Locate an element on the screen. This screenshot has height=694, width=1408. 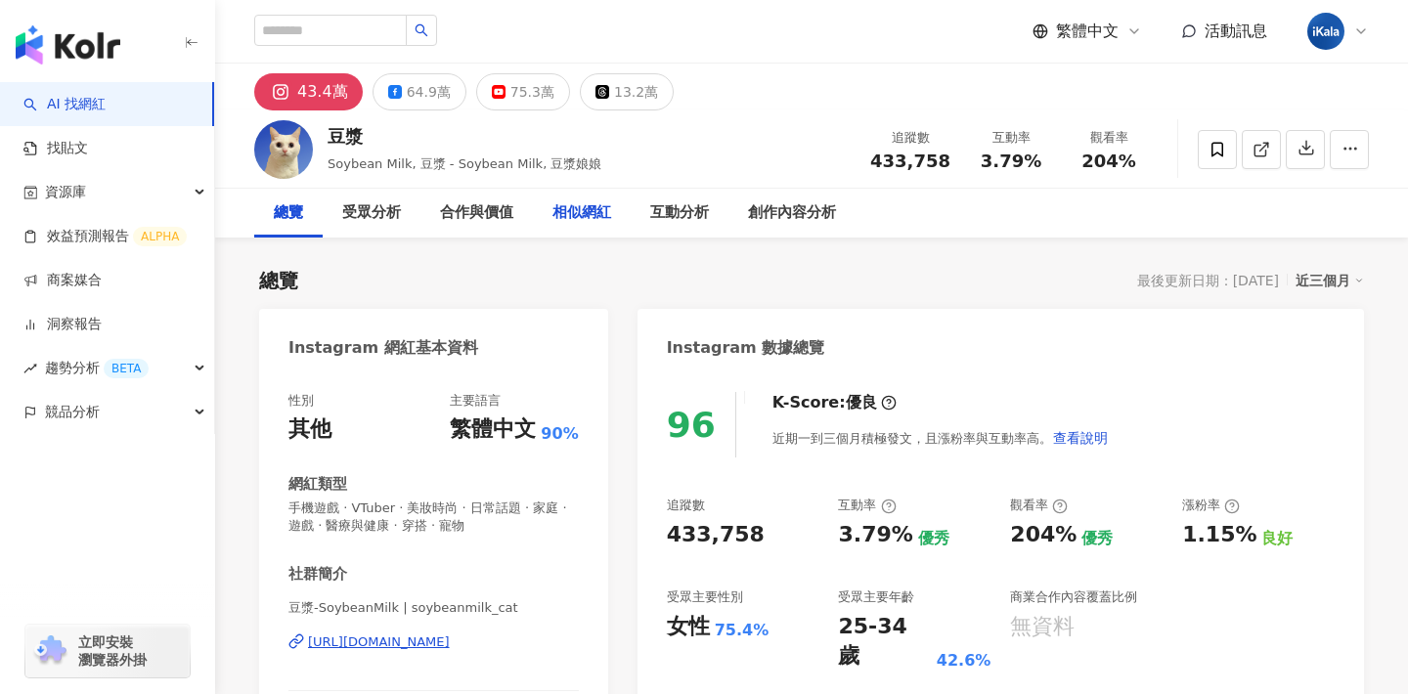
span: 立即安裝 瀏覽器外掛 is located at coordinates (112, 651).